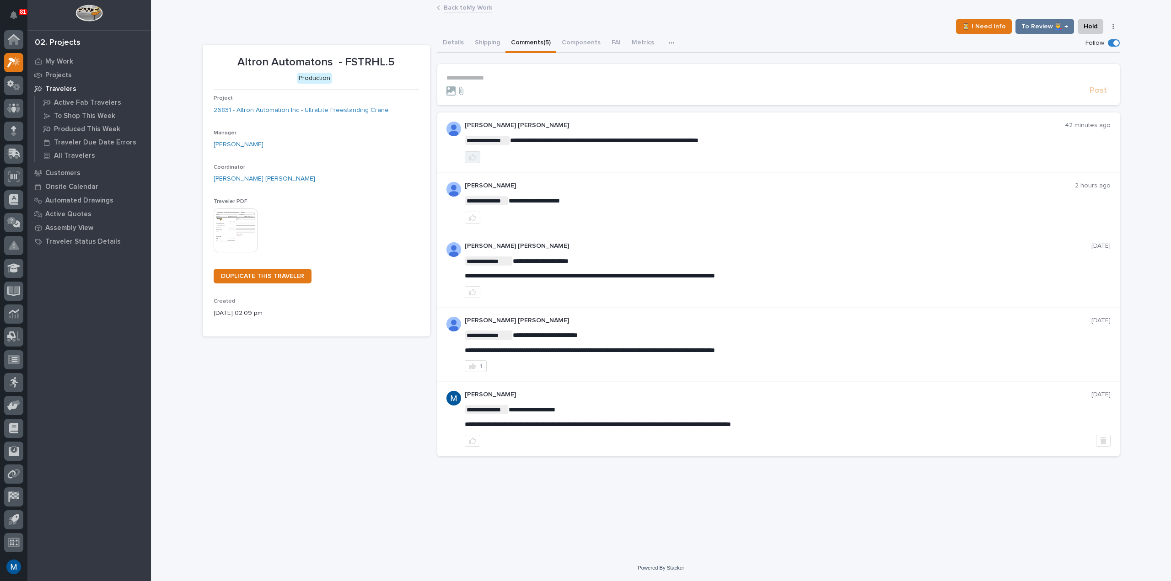 The height and width of the screenshot is (581, 1171). I want to click on span: Created, so click(224, 301).